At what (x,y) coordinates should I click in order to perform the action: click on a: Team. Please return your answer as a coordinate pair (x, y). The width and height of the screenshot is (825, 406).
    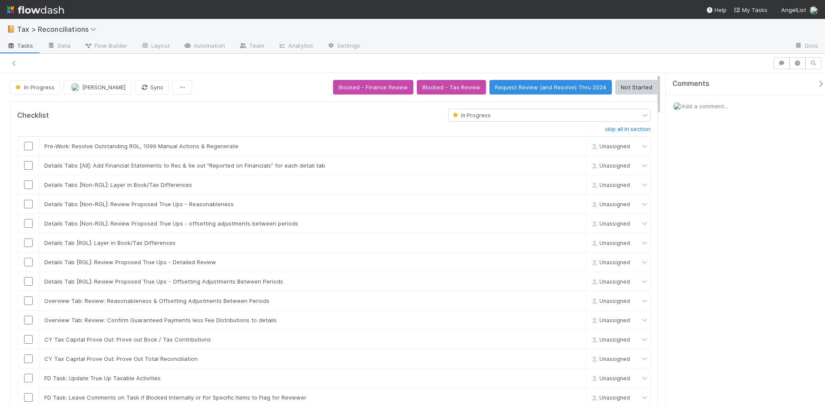
    Looking at the image, I should click on (251, 46).